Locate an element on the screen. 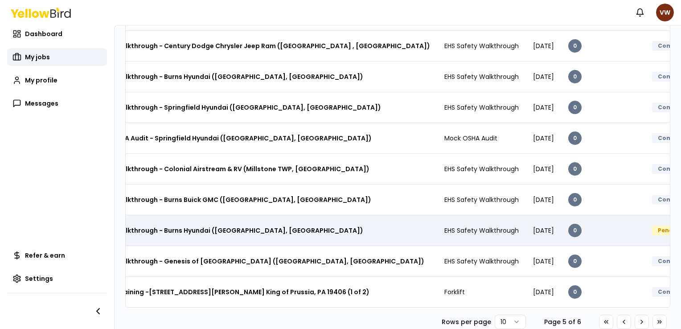  span: Forklift is located at coordinates (455, 292).